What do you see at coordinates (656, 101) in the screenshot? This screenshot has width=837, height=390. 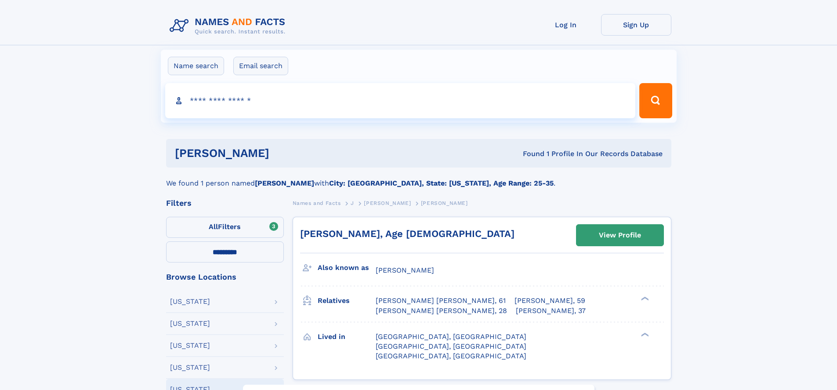 I see `button: Search Button` at bounding box center [656, 101].